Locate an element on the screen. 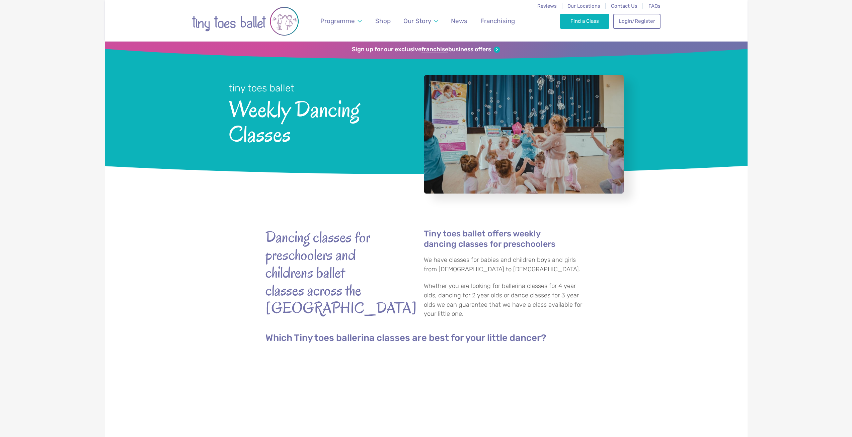 This screenshot has height=437, width=852. a: Franchising is located at coordinates (498, 21).